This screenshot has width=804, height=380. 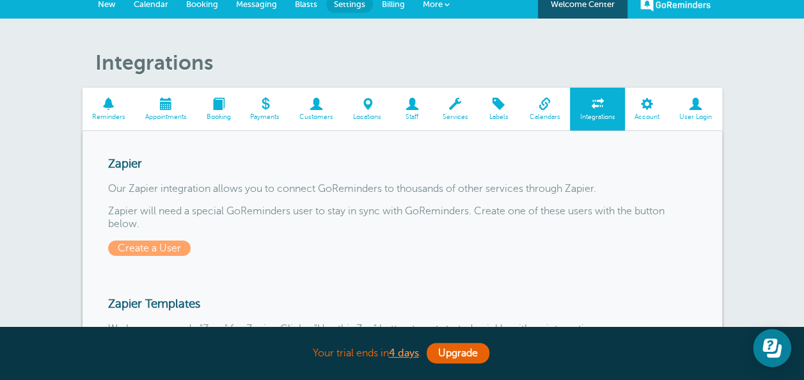 I want to click on span: Locations, so click(x=367, y=117).